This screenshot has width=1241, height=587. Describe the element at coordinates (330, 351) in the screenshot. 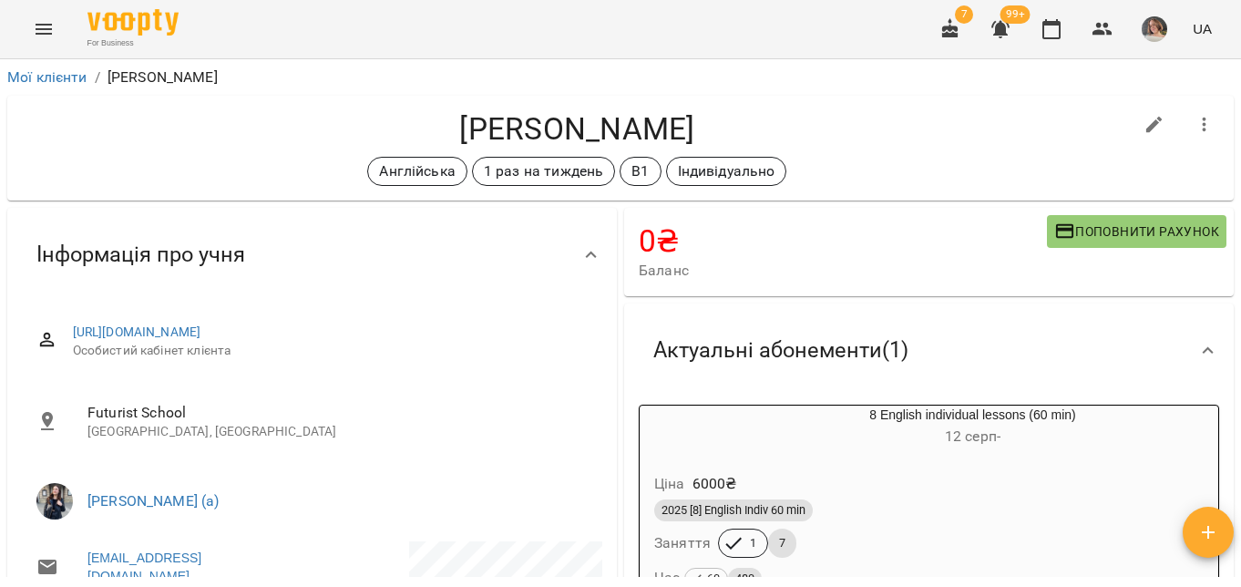

I see `span: Особистий кабінет клієнта` at that location.